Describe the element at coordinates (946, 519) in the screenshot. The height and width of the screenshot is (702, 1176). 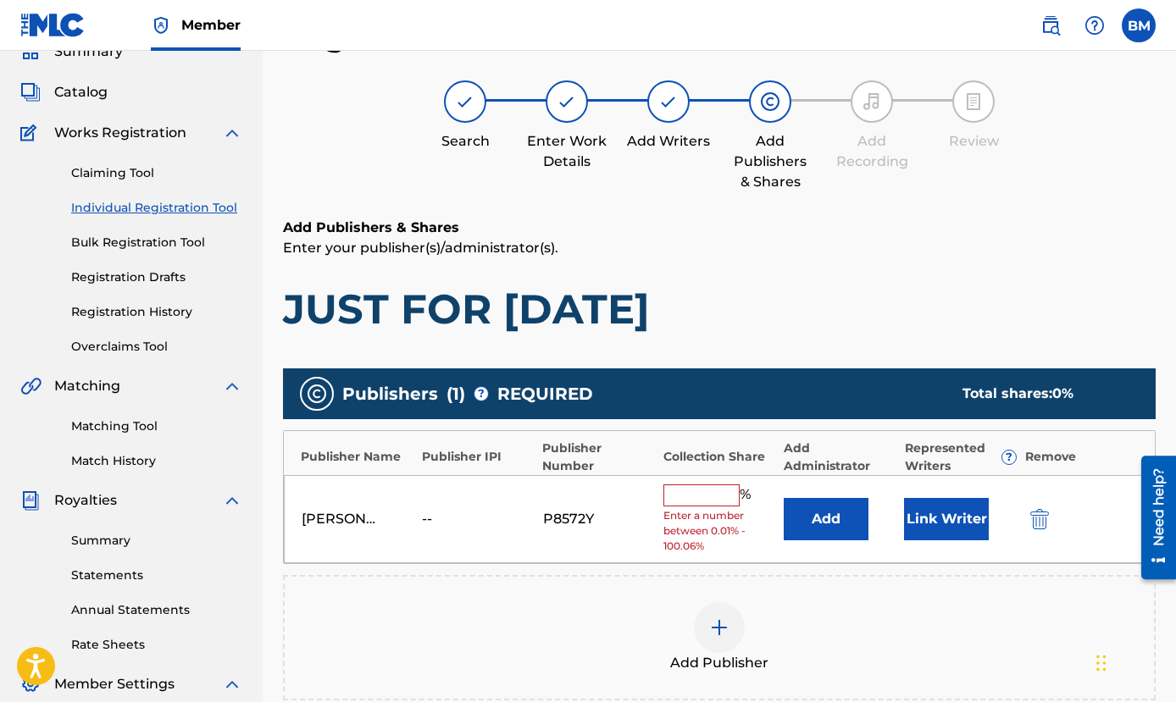
I see `button: Link Writer` at that location.